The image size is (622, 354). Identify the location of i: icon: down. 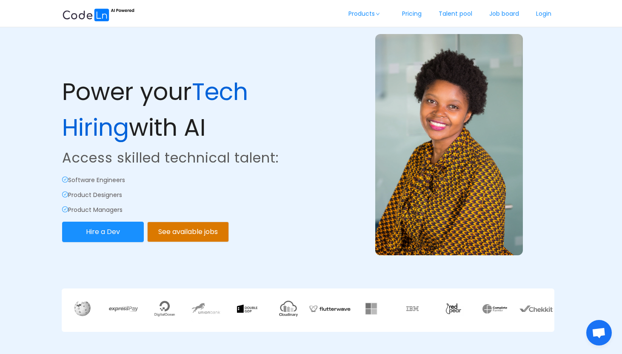
(378, 14).